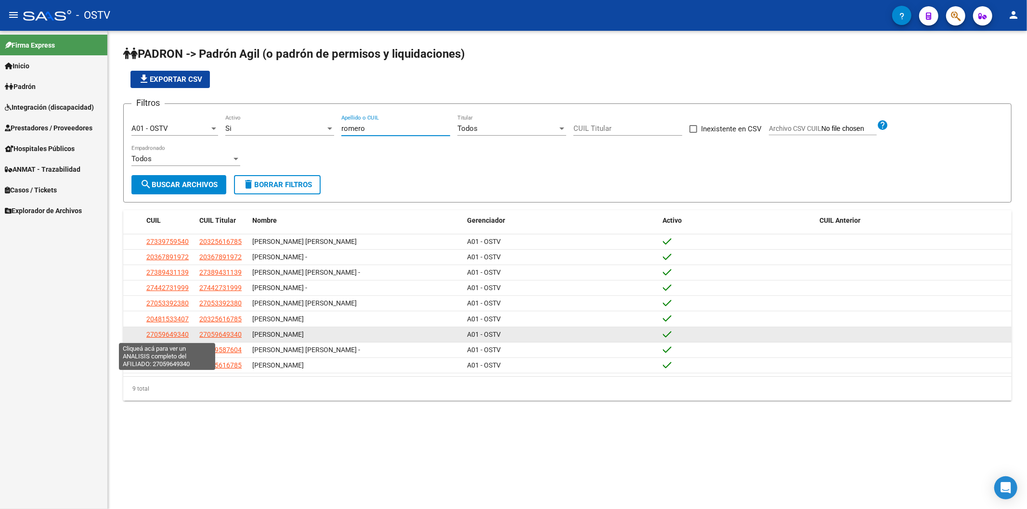 Image resolution: width=1027 pixels, height=509 pixels. Describe the element at coordinates (49, 107) in the screenshot. I see `span: Integración (discapacidad)` at that location.